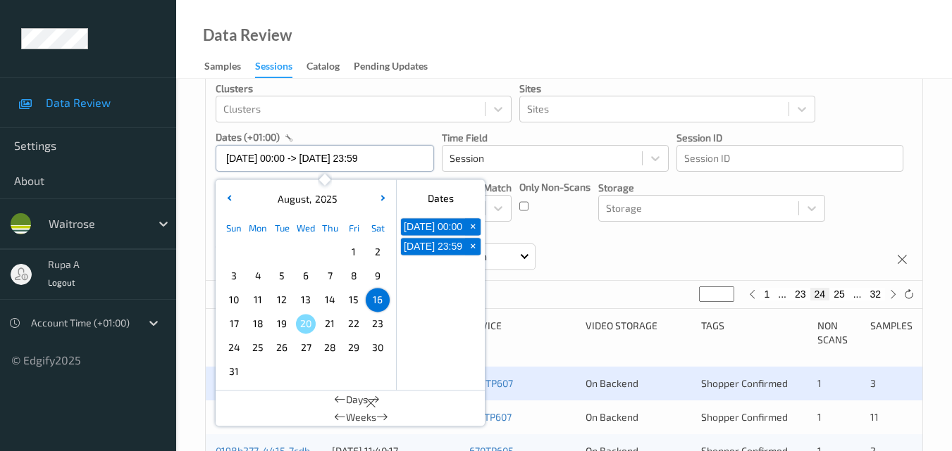 Image resolution: width=952 pixels, height=451 pixels. Describe the element at coordinates (356, 400) in the screenshot. I see `span: Days` at that location.